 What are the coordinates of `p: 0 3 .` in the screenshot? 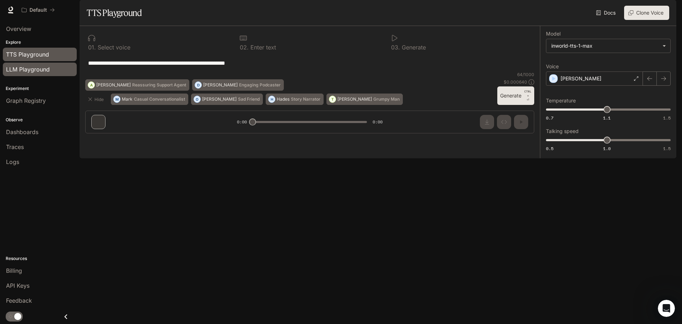 It's located at (396, 47).